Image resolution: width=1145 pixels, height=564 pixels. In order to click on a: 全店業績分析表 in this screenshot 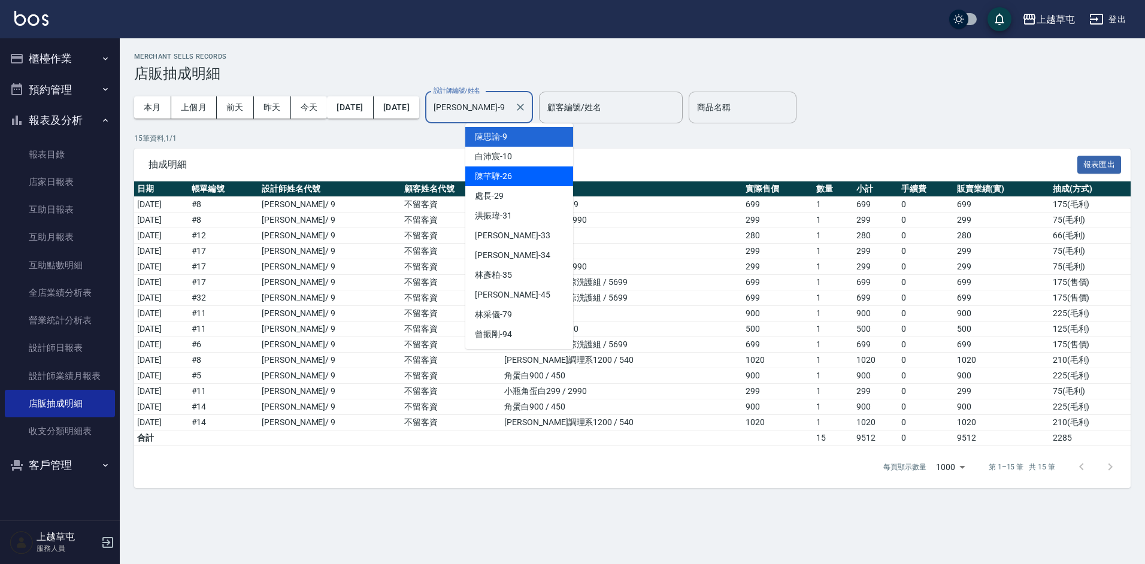, I will do `click(60, 293)`.